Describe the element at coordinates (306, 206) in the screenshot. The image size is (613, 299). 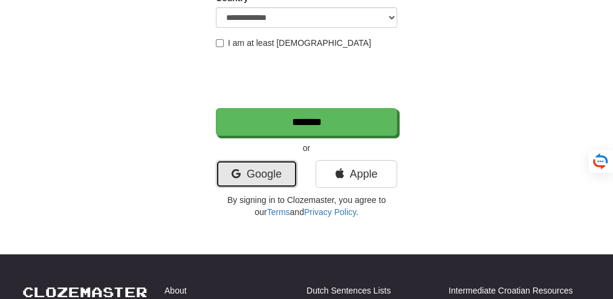
I see `p: By signing in to Clozemaster, you agree to our and .` at that location.